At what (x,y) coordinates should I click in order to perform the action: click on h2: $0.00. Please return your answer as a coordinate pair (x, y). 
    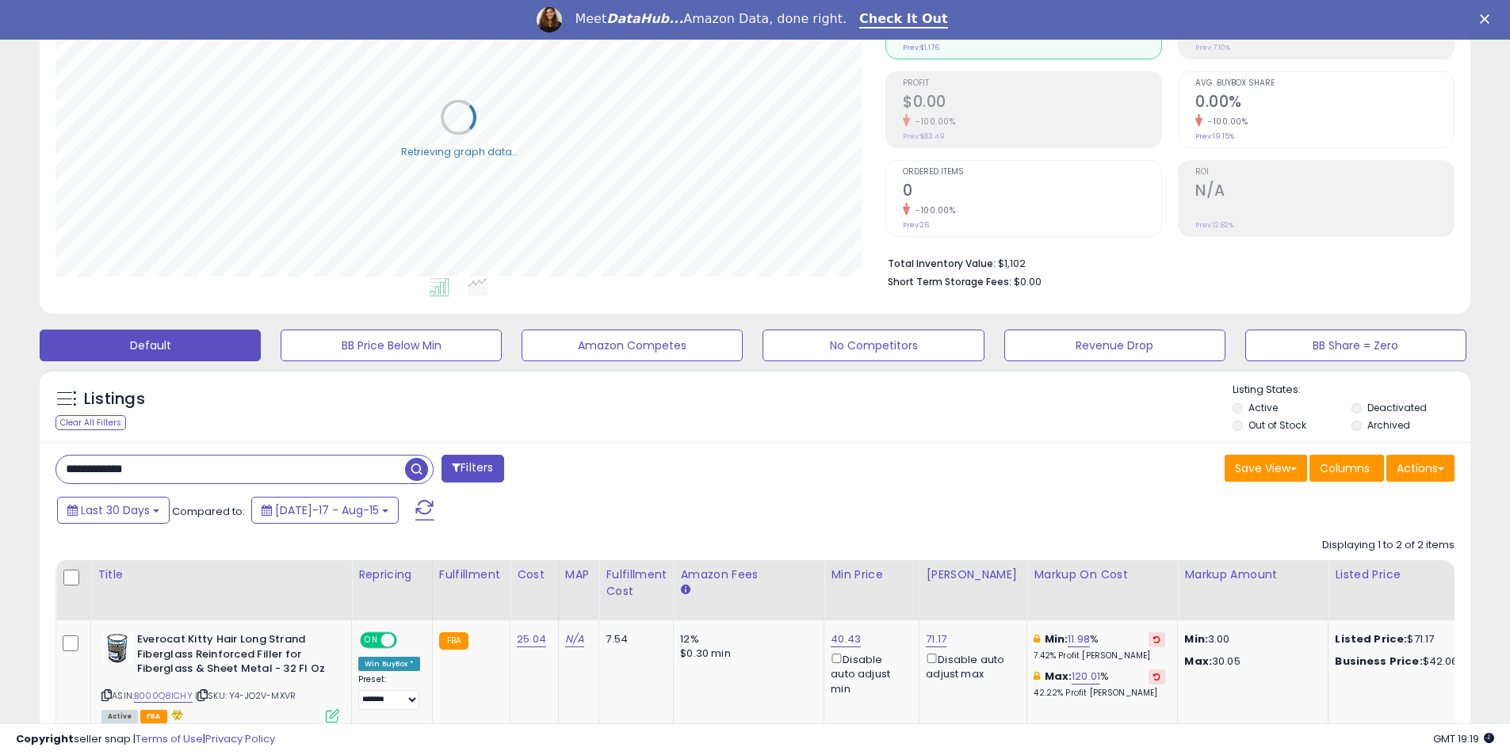
    Looking at the image, I should click on (1032, 103).